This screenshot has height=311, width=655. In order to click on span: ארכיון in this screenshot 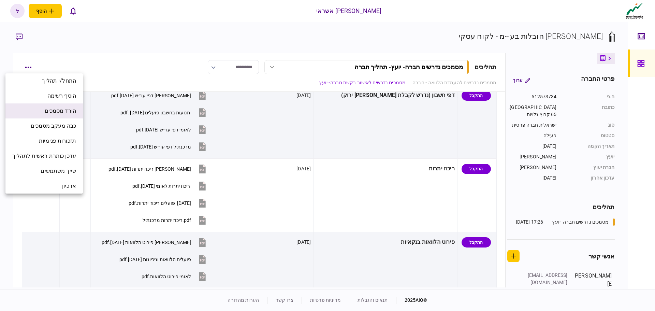, I will do `click(69, 186)`.